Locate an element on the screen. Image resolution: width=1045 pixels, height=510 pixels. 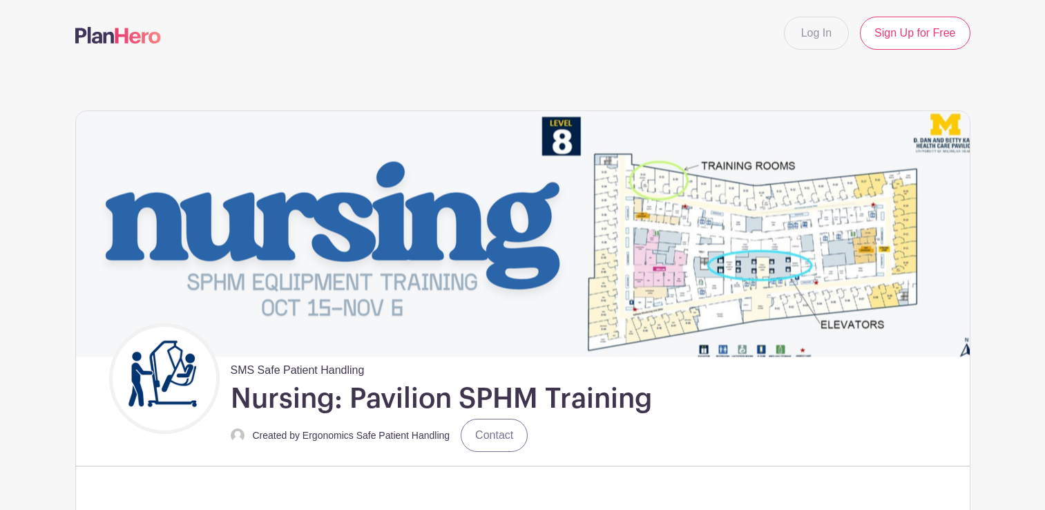
img: event_banner_9715.png is located at coordinates (523, 234).